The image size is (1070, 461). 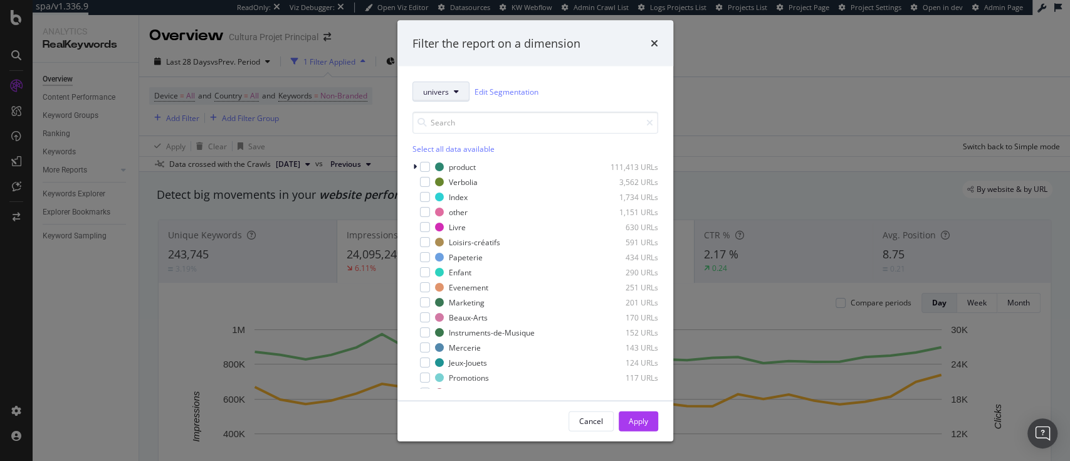 What do you see at coordinates (628, 287) in the screenshot?
I see `div: 251 URLs` at bounding box center [628, 287].